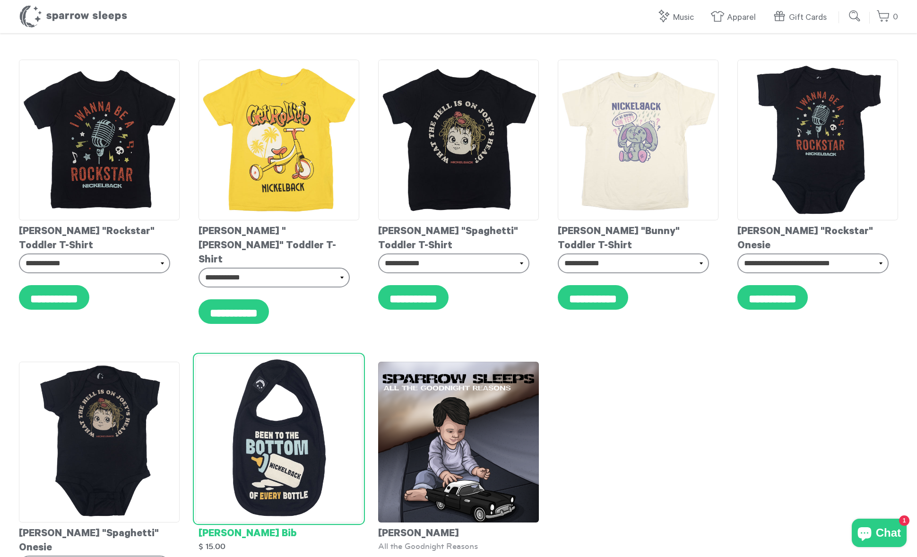 The height and width of the screenshot is (557, 917). What do you see at coordinates (99, 442) in the screenshot?
I see `img: Nickelback-JoeysHeadonesie_grande.jpg` at bounding box center [99, 442].